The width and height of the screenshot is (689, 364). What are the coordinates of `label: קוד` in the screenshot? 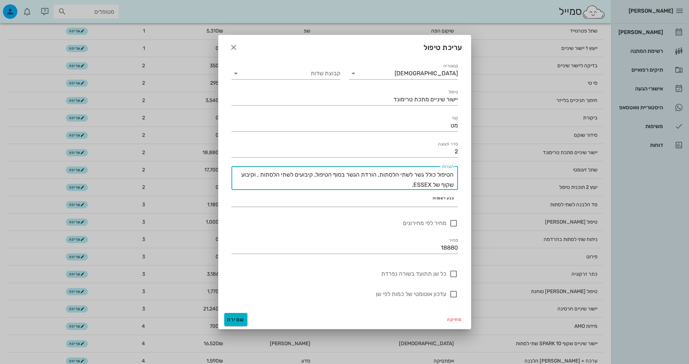 It's located at (455, 118).